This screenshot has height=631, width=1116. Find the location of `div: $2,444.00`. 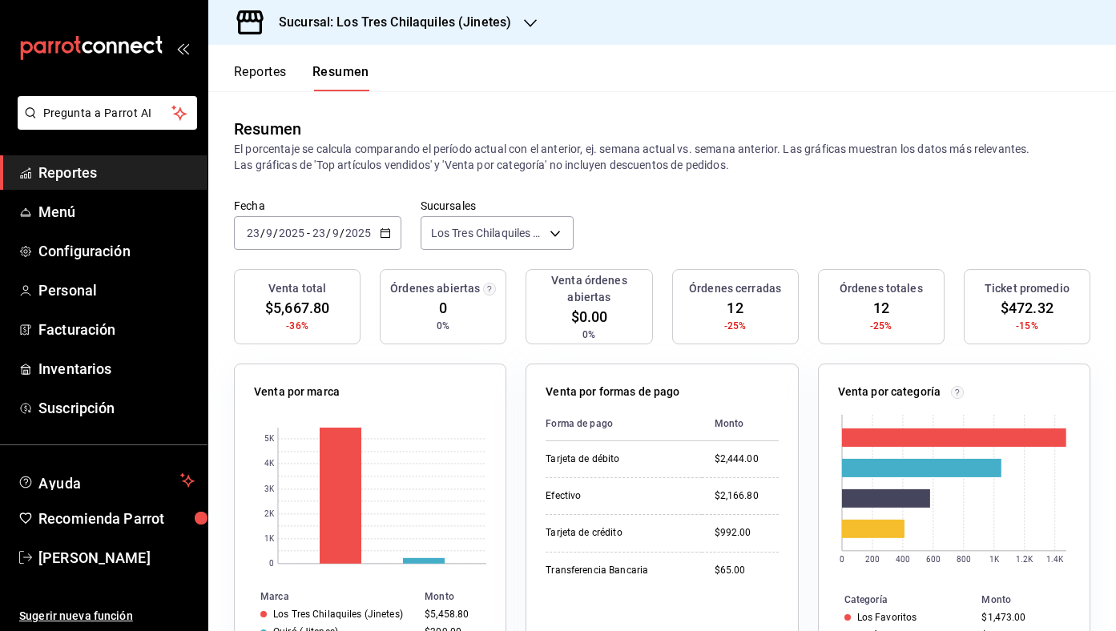

div: $2,444.00 is located at coordinates (747, 459).